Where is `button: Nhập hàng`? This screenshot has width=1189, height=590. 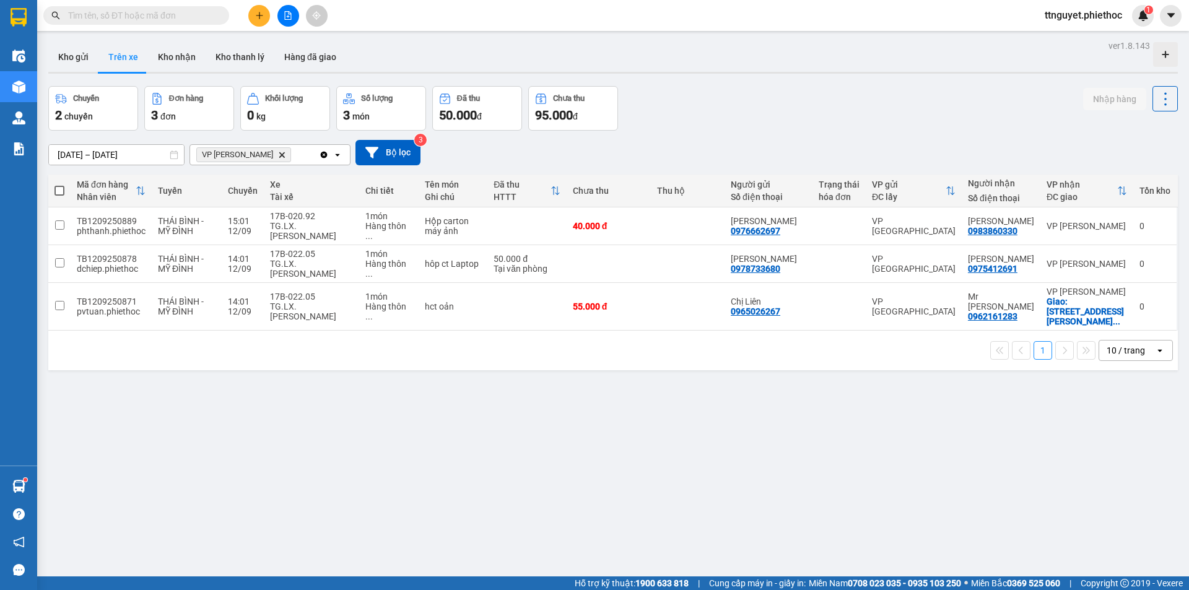 button: Nhập hàng is located at coordinates (1114, 99).